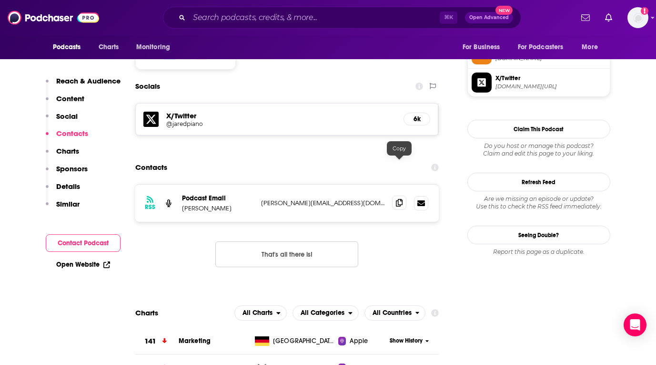 This screenshot has width=656, height=365. I want to click on button: Open AdvancedNew, so click(489, 18).